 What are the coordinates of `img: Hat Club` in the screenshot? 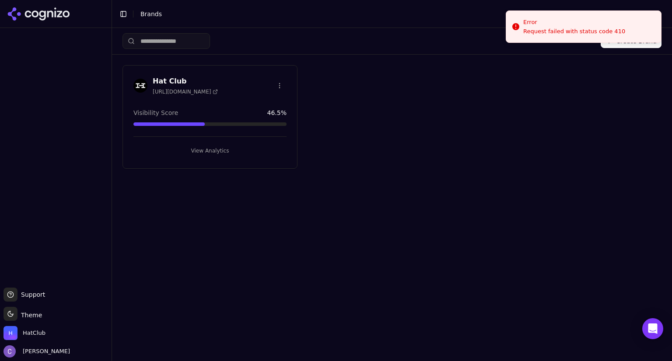 It's located at (140, 86).